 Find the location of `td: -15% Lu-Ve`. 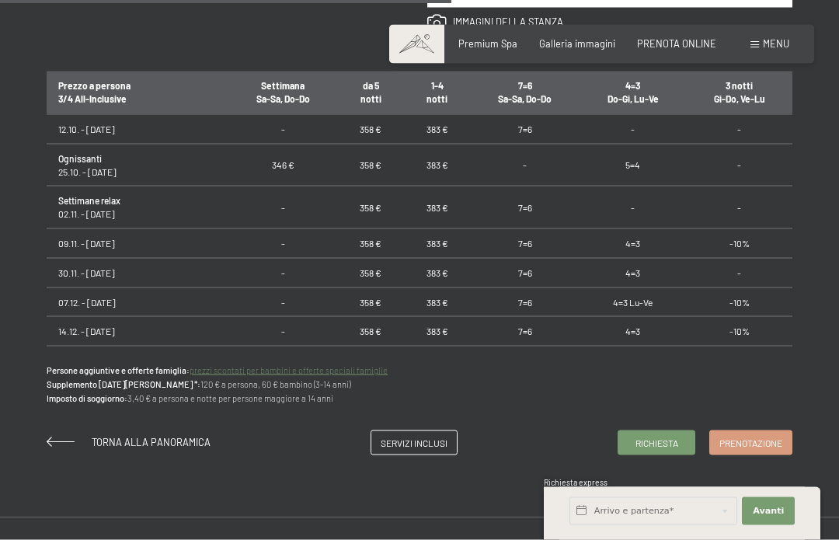

td: -15% Lu-Ve is located at coordinates (739, 367).